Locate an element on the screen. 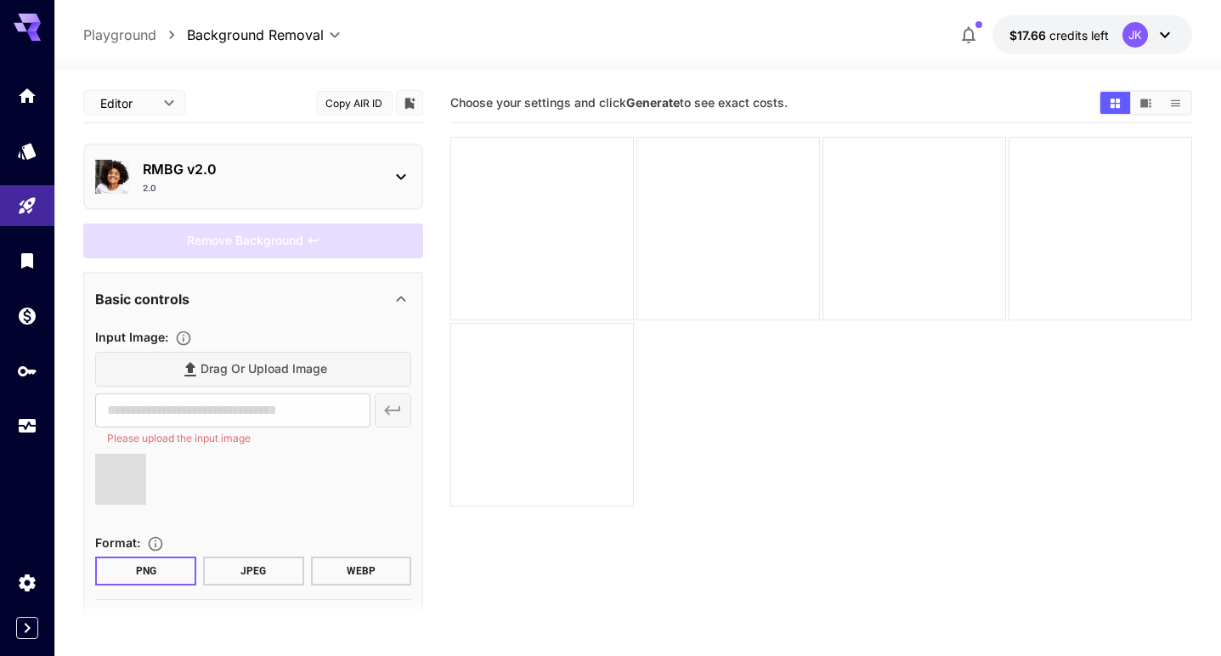 The height and width of the screenshot is (656, 1221). div: Show media in grid viewShow media in video viewShow media in list view is located at coordinates (1145, 103).